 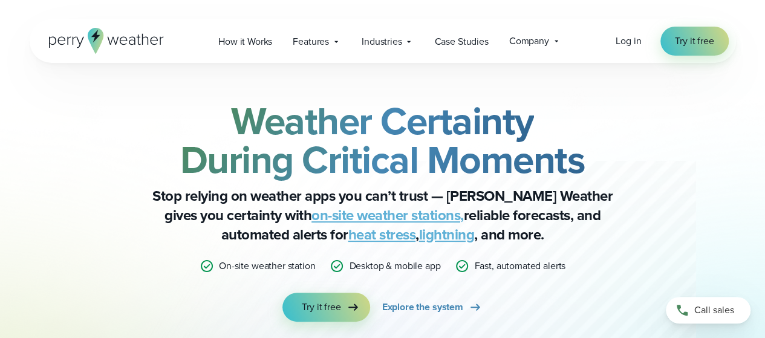 What do you see at coordinates (388, 215) in the screenshot?
I see `a: on-site weather stations,` at bounding box center [388, 215].